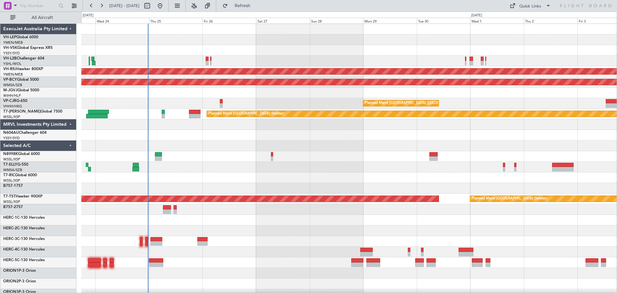 The image size is (617, 293). What do you see at coordinates (530, 6) in the screenshot?
I see `button: Quick Links` at bounding box center [530, 6].